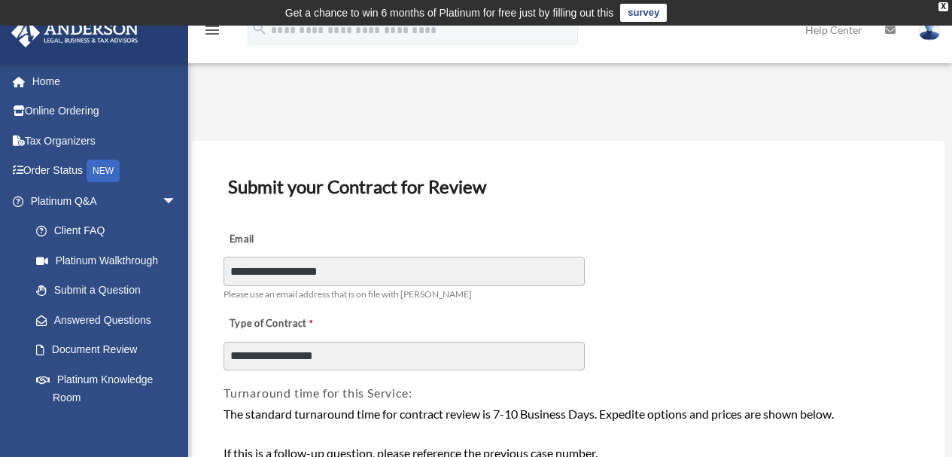 The height and width of the screenshot is (457, 952). Describe the element at coordinates (930, 29) in the screenshot. I see `img: User Pic` at that location.